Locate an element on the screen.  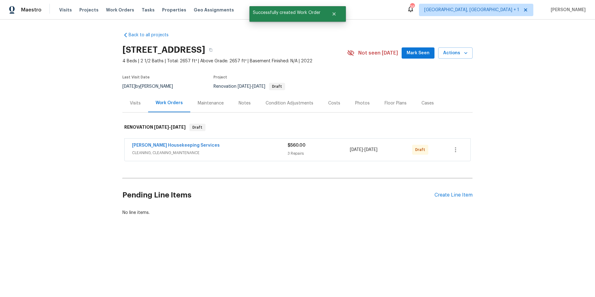
span: Visits is located at coordinates (65, 10).